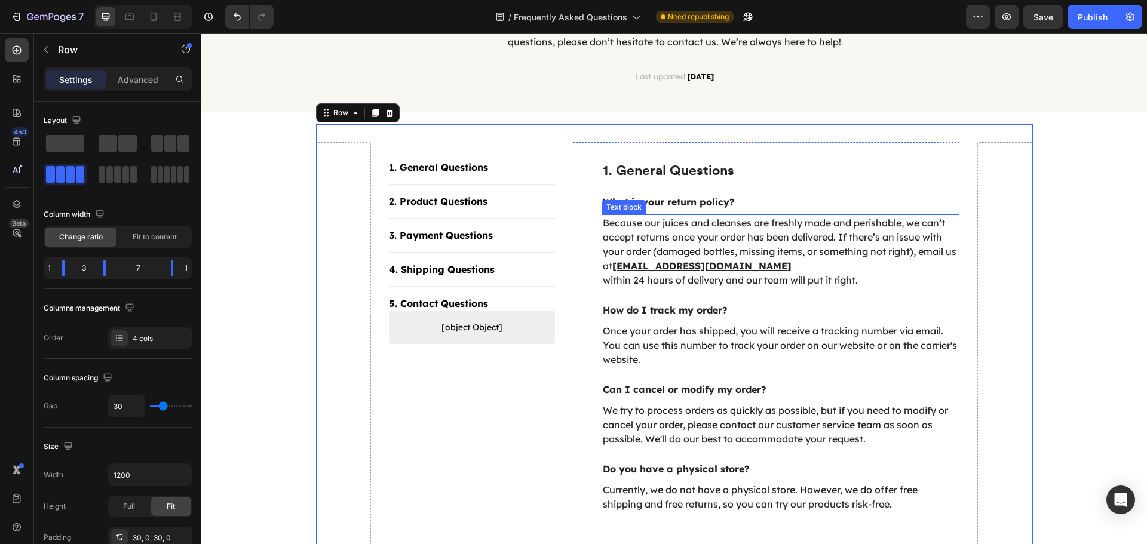  I want to click on a: 2. Product Questions, so click(237, 168).